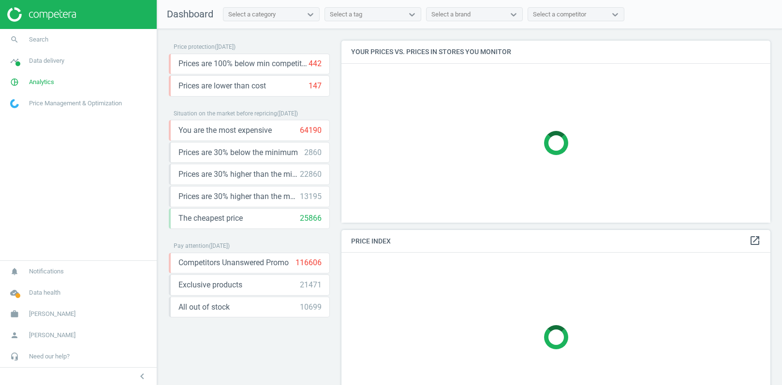 This screenshot has height=385, width=782. Describe the element at coordinates (15, 103) in the screenshot. I see `img: wGWNvw8QSZomAAAAABJRU5ErkJggg==` at that location.